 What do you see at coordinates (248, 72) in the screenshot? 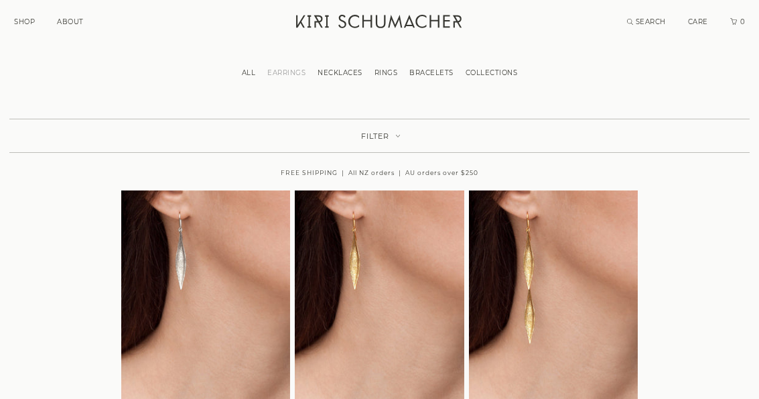
I see `a: ALL` at bounding box center [248, 72].